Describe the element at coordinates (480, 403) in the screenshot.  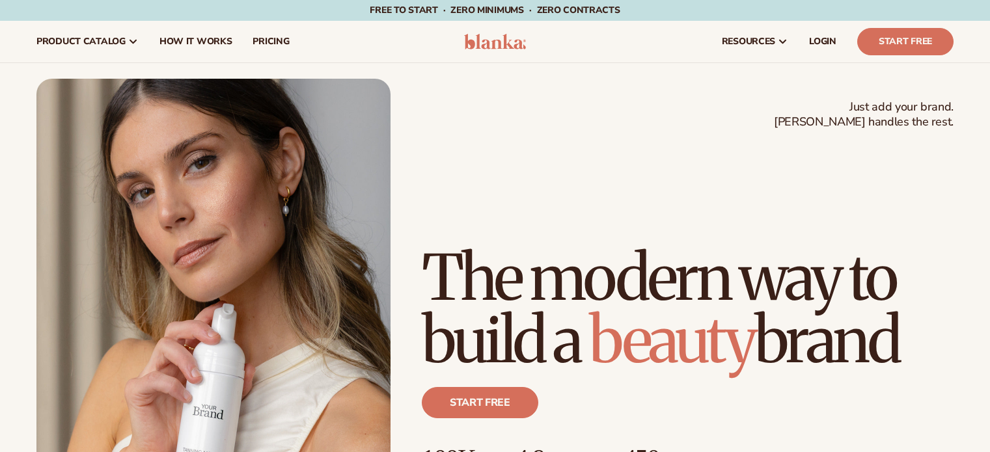
I see `a: Start free` at that location.